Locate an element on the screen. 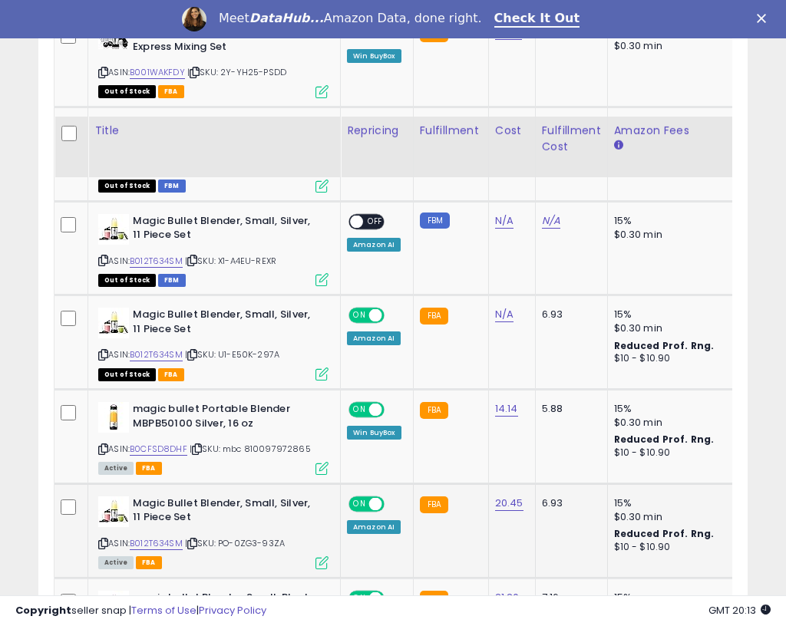 This screenshot has width=786, height=626. a: 20.45 is located at coordinates (509, 503).